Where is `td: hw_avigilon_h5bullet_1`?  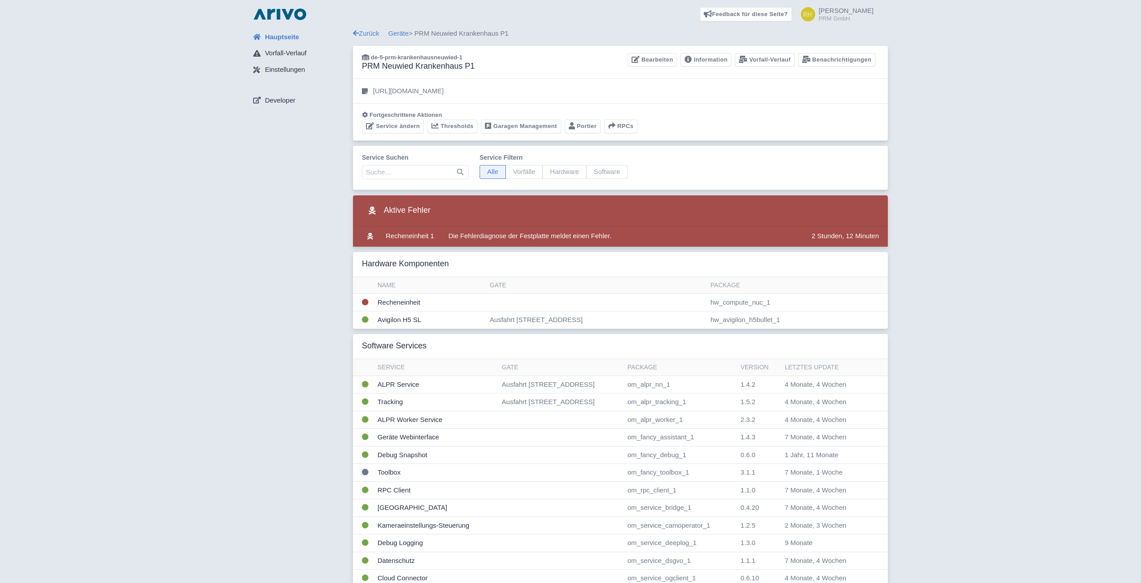 td: hw_avigilon_h5bullet_1 is located at coordinates (798, 320).